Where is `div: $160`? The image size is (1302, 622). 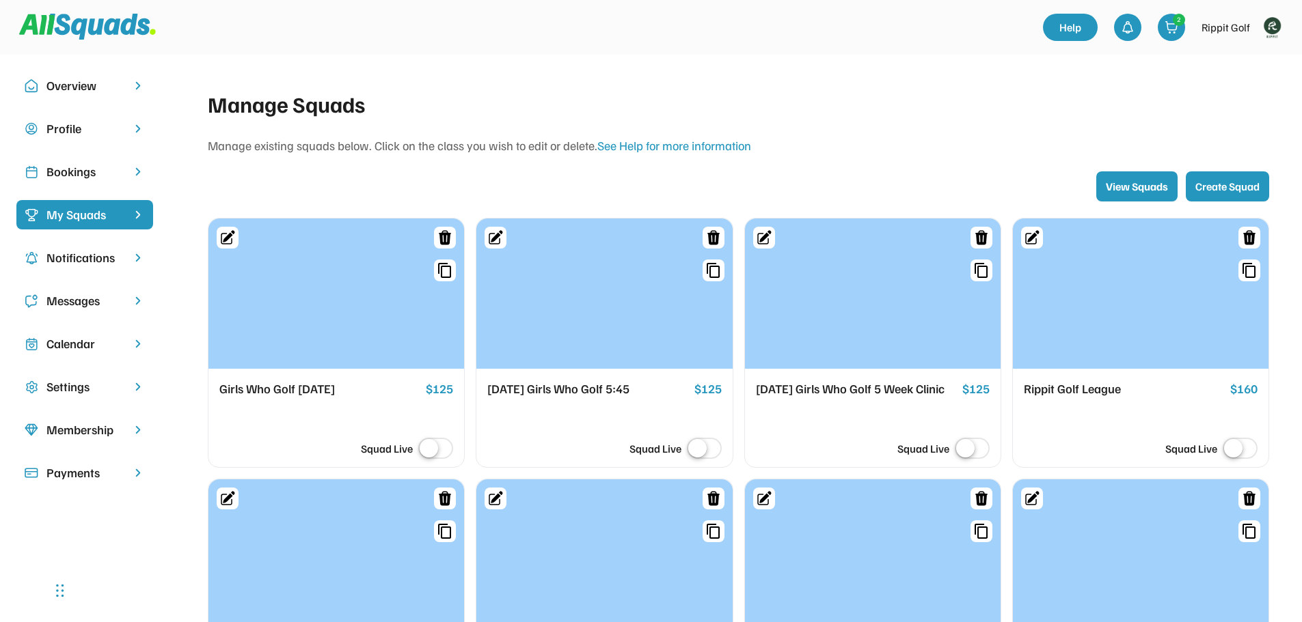
div: $160 is located at coordinates (1244, 389).